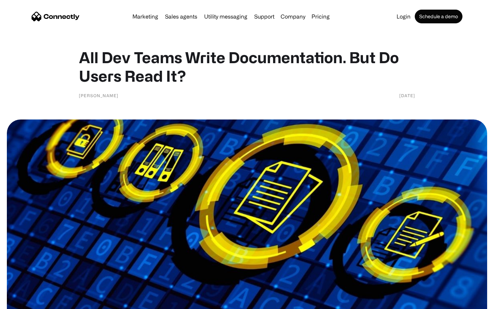  What do you see at coordinates (145, 16) in the screenshot?
I see `a: Marketing` at bounding box center [145, 16].